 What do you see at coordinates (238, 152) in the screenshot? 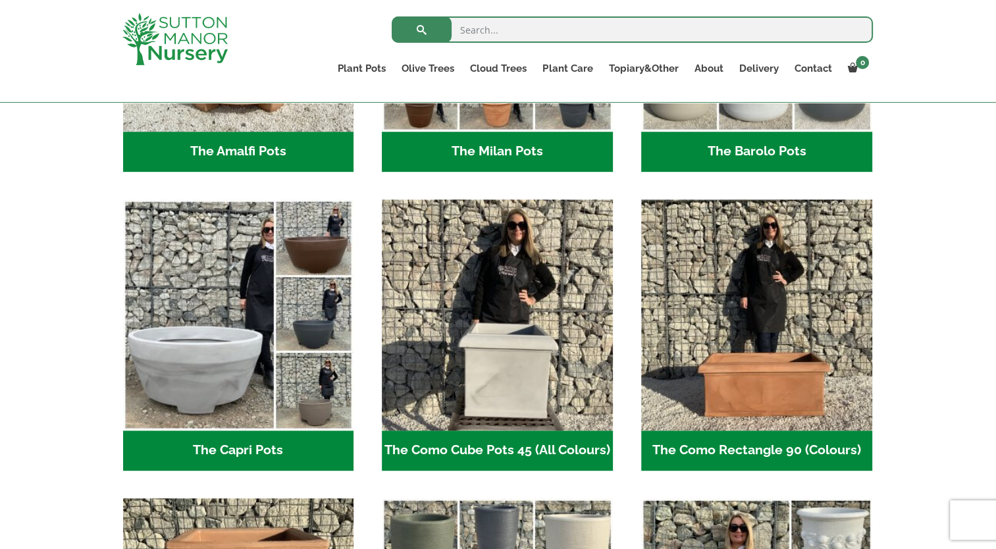
I see `h2: The Amalfi Pots` at bounding box center [238, 152].